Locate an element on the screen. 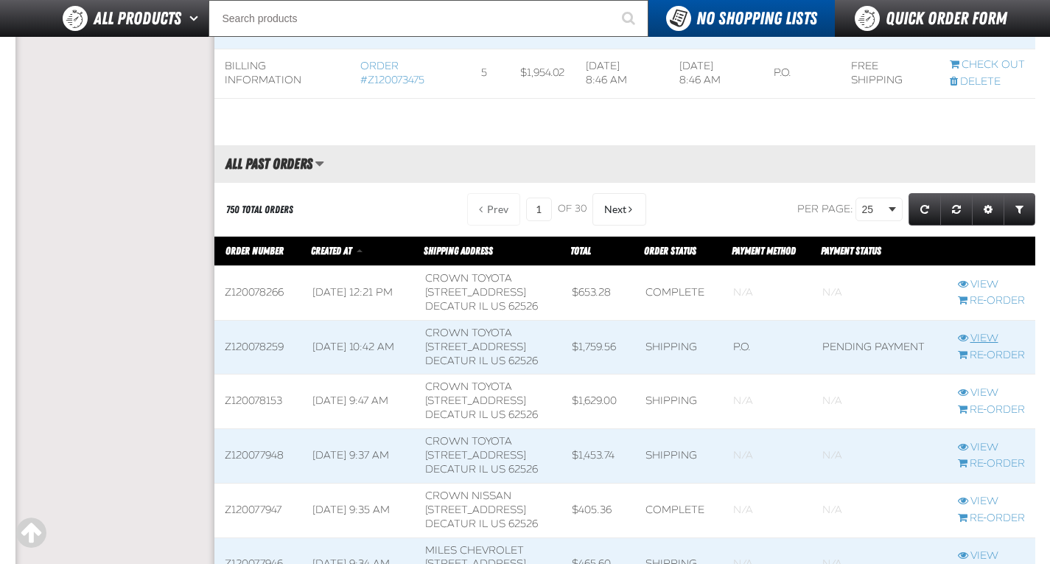 The width and height of the screenshot is (1050, 564). a: View Z120077947 order is located at coordinates (991, 501).